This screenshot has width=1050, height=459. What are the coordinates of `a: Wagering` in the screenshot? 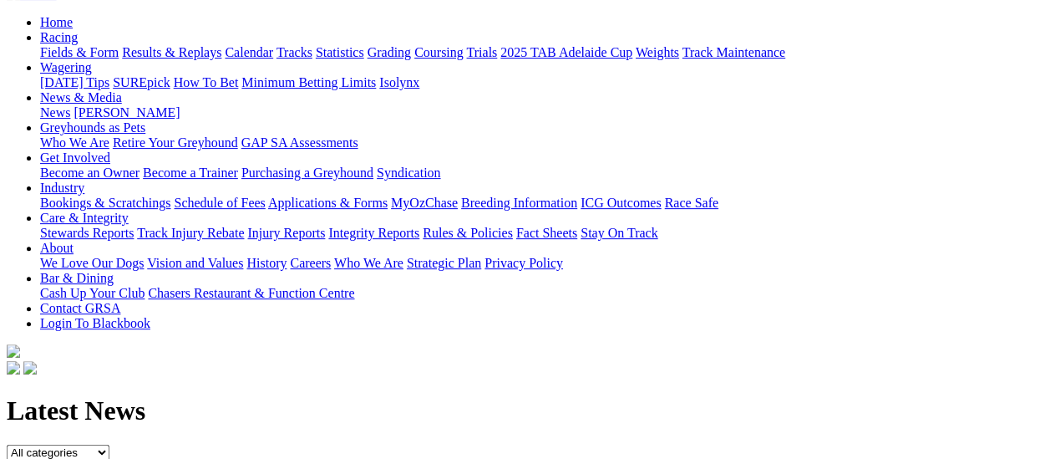 It's located at (66, 67).